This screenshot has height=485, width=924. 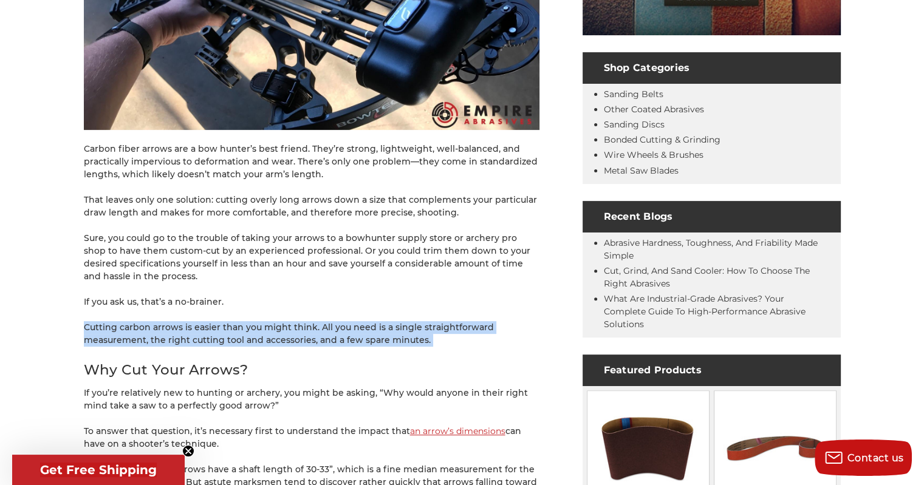 I want to click on p: Cutting carbon arrows is easier than you might think. All you need is a single straightforward me..., so click(x=312, y=334).